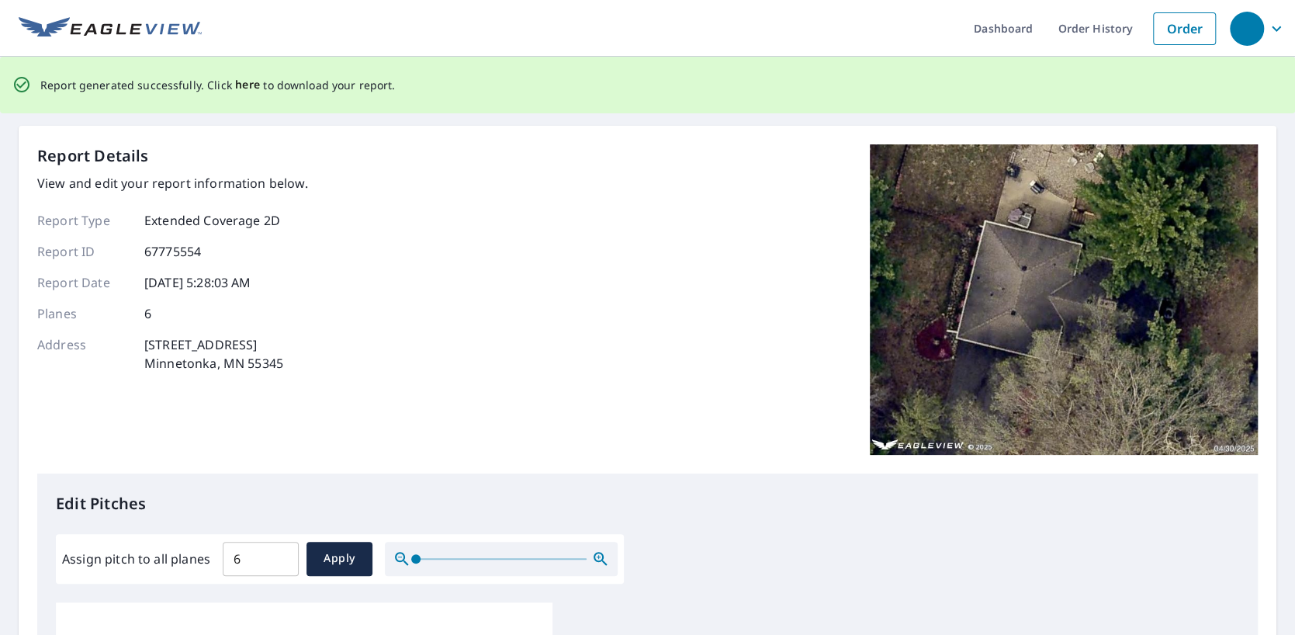  Describe the element at coordinates (261, 559) in the screenshot. I see `input: 00.0` at that location.